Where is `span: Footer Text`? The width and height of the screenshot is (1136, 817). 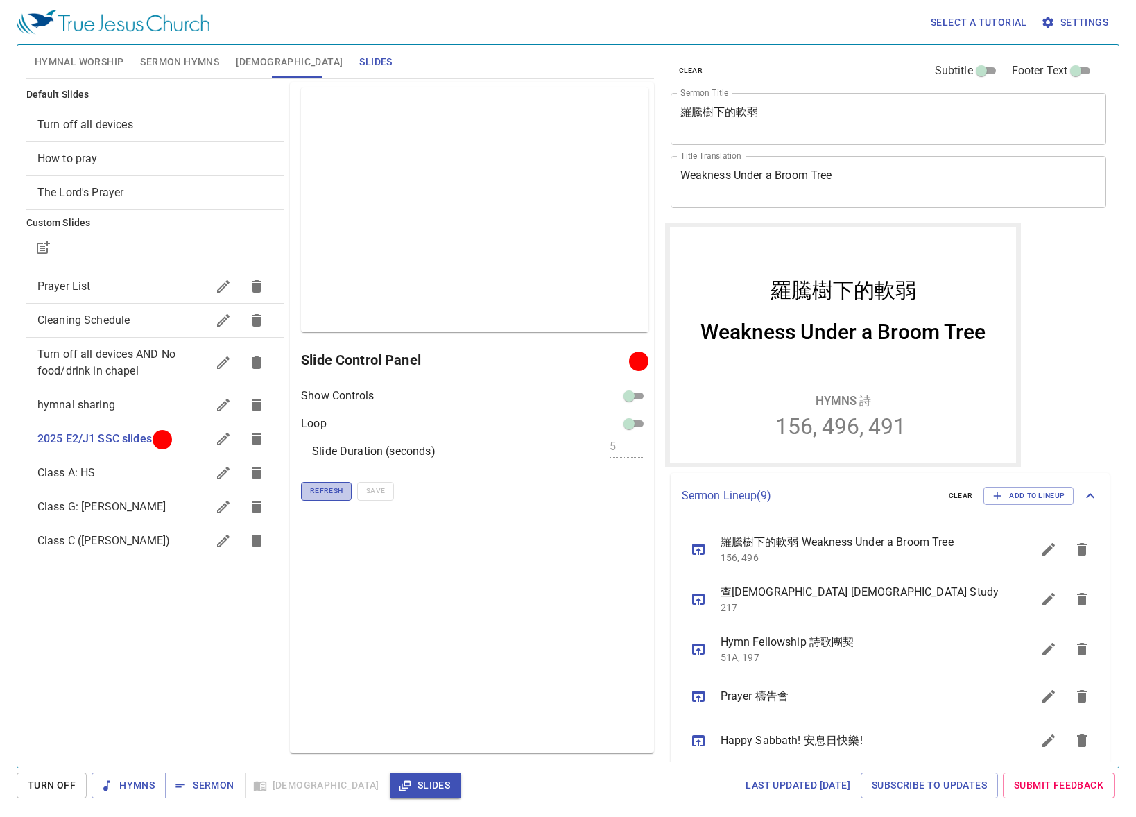 span: Footer Text is located at coordinates (1040, 71).